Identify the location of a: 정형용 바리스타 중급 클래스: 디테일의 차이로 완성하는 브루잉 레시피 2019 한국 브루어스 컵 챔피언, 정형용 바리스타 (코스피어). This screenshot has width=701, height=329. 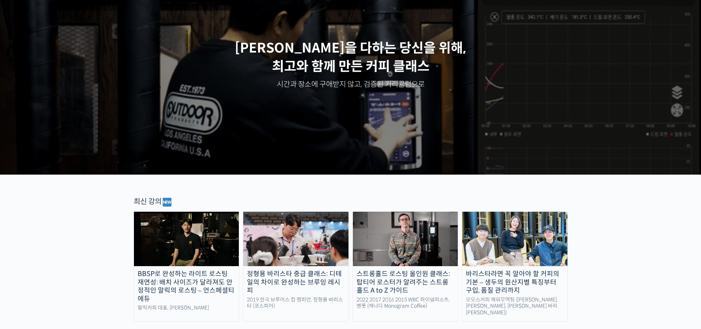
(296, 267).